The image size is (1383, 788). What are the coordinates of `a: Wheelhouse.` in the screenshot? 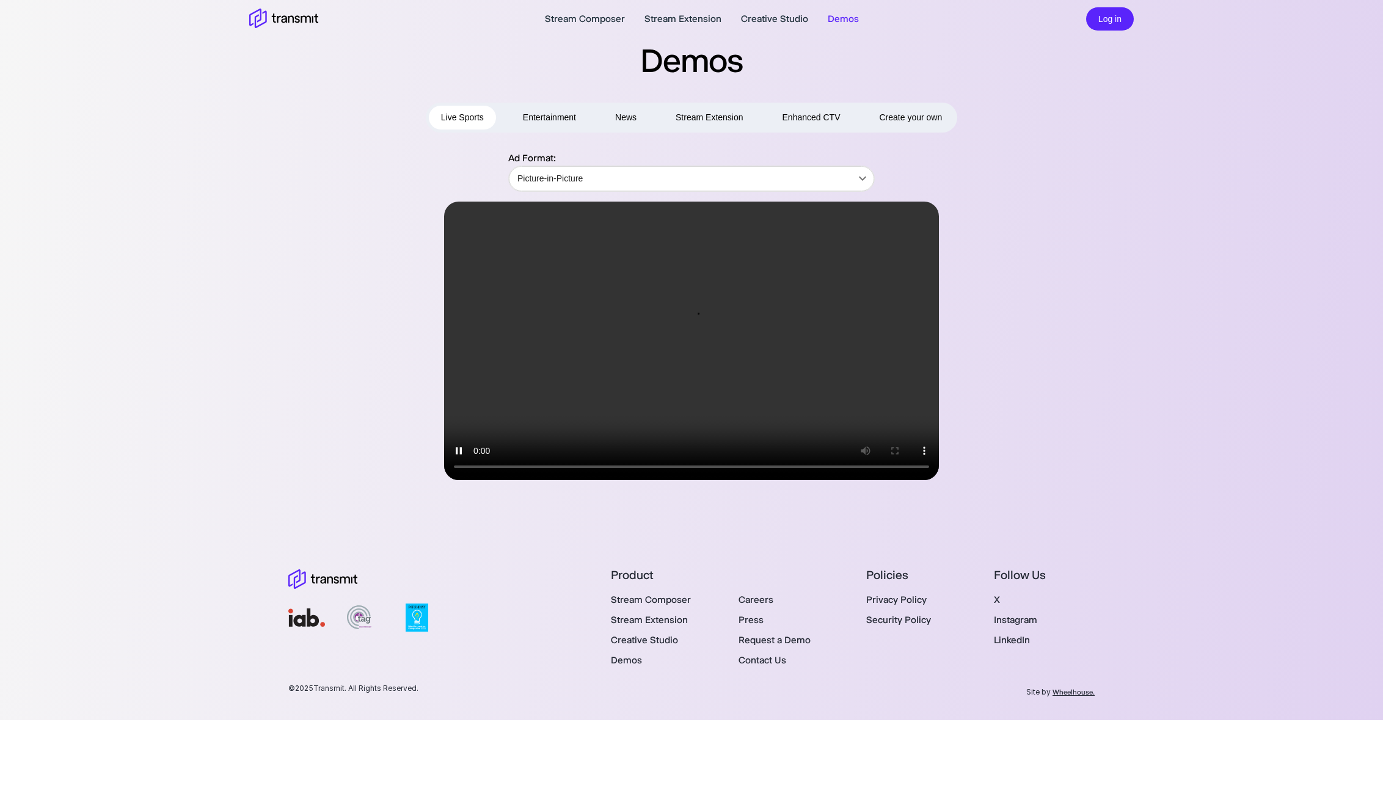 It's located at (1073, 692).